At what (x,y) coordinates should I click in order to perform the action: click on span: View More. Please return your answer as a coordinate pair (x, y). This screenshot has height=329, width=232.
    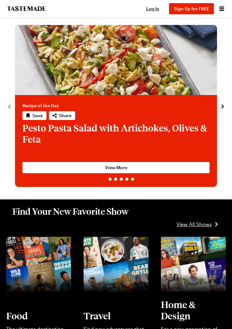
    Looking at the image, I should click on (116, 168).